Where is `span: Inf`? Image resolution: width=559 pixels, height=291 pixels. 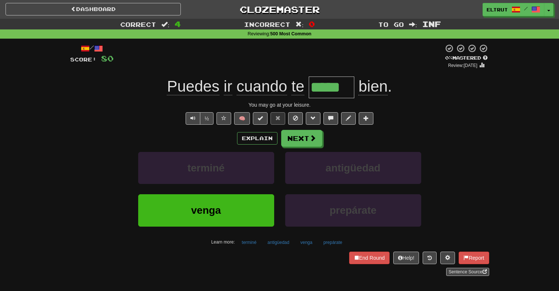 span: Inf is located at coordinates (431, 24).